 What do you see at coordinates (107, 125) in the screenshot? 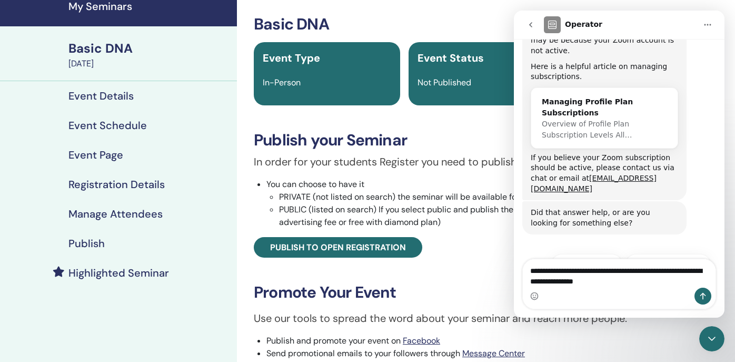
I see `h4: Event Schedule` at bounding box center [107, 125].